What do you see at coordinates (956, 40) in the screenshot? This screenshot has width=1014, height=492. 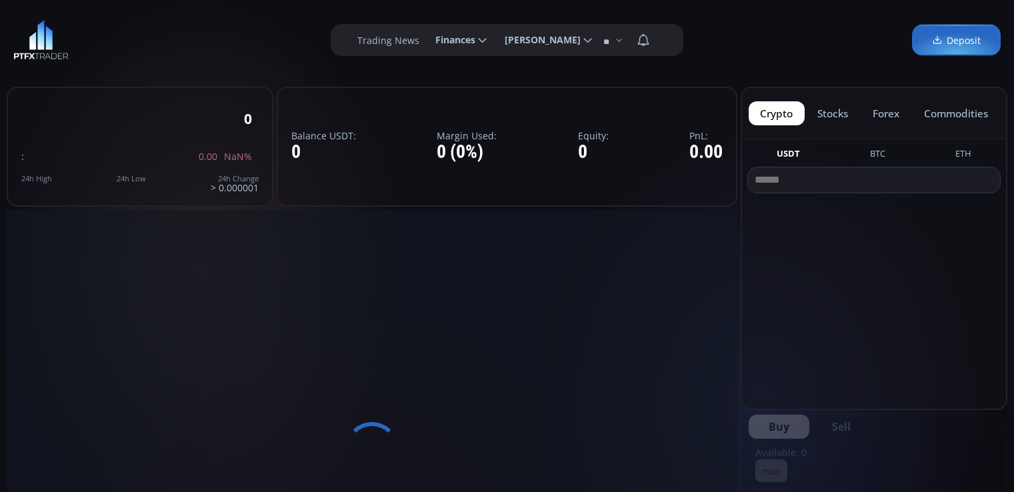 I see `a: Deposit` at bounding box center [956, 40].